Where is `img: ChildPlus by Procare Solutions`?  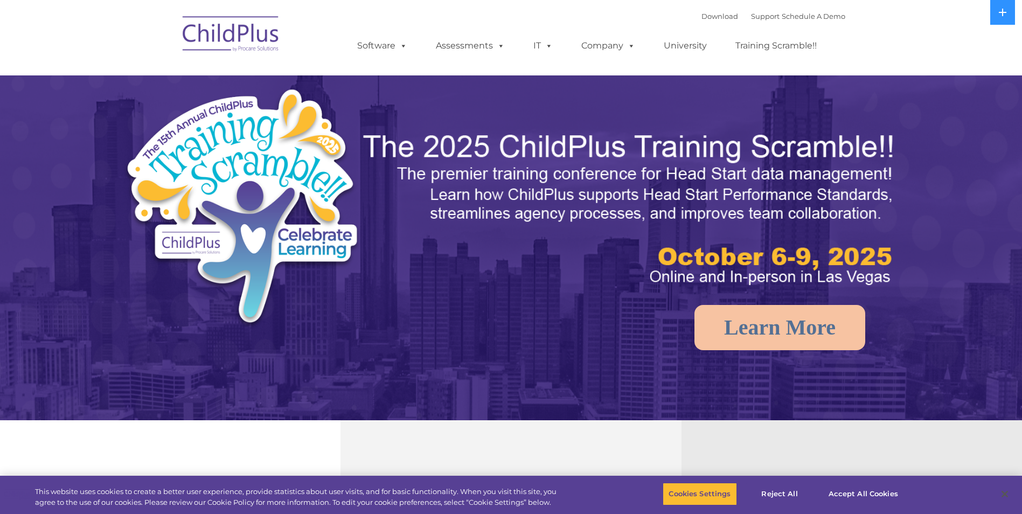 img: ChildPlus by Procare Solutions is located at coordinates (231, 36).